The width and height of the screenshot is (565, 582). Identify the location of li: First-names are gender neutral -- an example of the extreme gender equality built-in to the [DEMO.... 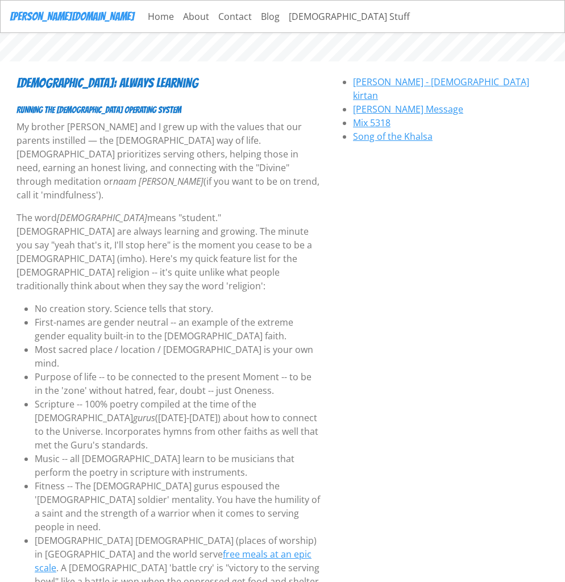
(178, 329).